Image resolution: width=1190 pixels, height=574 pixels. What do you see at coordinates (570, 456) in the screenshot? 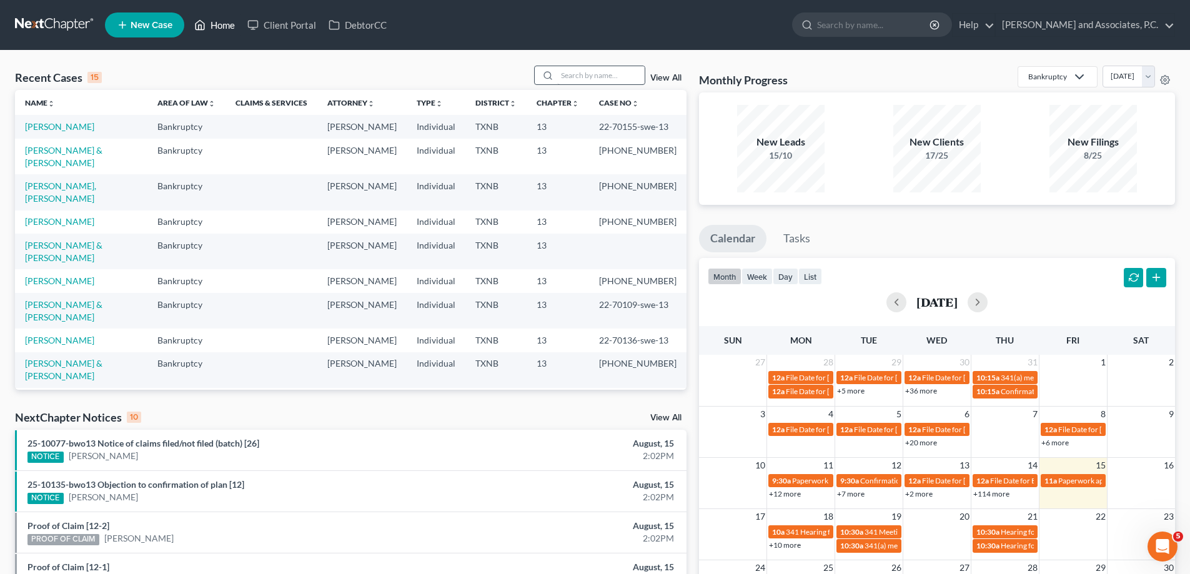
I see `div: 2:02PM` at bounding box center [570, 456].